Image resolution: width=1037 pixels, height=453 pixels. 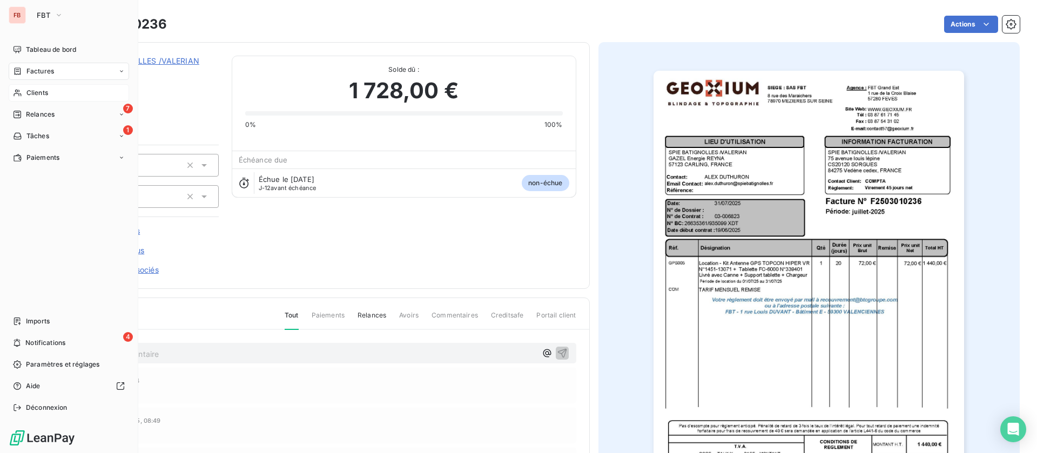 What do you see at coordinates (556, 320) in the screenshot?
I see `span: Portail client` at bounding box center [556, 320].